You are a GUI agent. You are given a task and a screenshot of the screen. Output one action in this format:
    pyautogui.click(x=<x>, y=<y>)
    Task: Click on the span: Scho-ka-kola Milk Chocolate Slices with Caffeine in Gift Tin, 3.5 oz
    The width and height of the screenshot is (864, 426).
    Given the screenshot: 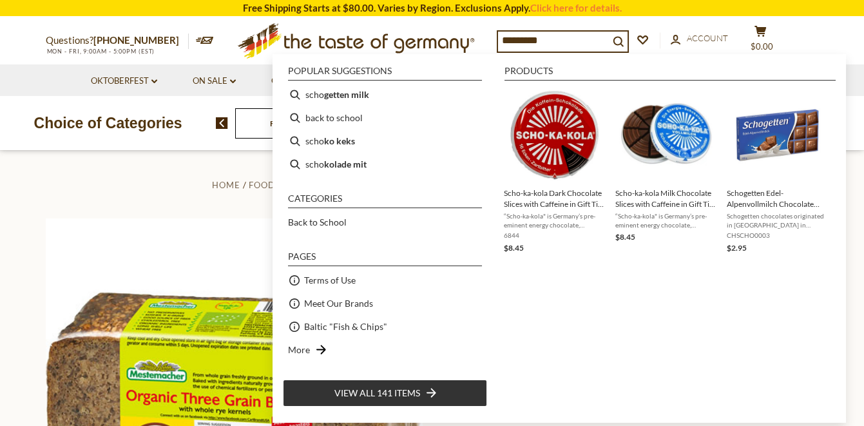 What is the action you would take?
    pyautogui.click(x=665, y=198)
    